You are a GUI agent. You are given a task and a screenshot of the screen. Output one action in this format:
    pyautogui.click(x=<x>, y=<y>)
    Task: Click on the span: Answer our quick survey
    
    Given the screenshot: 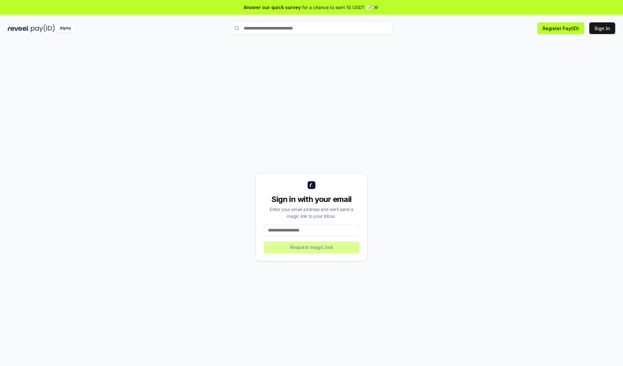 What is the action you would take?
    pyautogui.click(x=272, y=7)
    